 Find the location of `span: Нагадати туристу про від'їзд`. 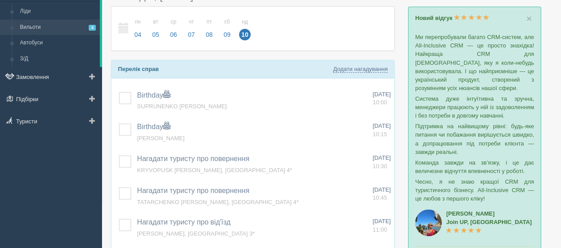

span: Нагадати туристу про від'їзд is located at coordinates (183, 222).